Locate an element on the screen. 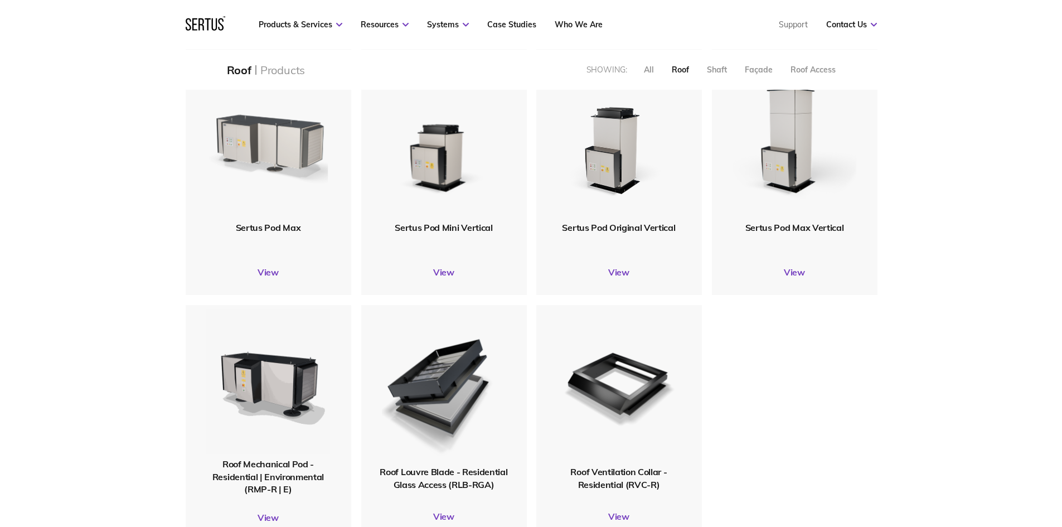  div: Shaft is located at coordinates (717, 70).